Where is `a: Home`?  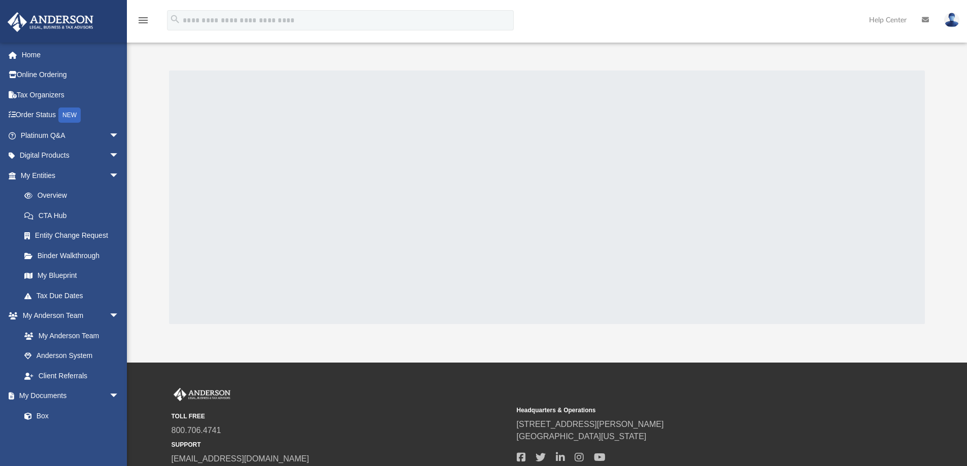 a: Home is located at coordinates (71, 55).